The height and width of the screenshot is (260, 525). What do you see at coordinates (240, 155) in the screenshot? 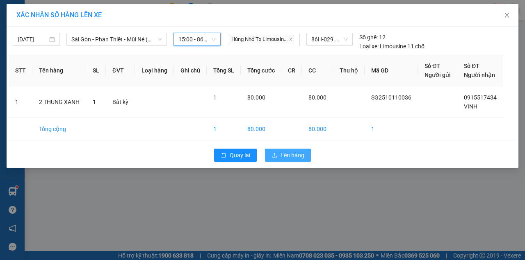
I see `span: Quay lại` at bounding box center [240, 155].